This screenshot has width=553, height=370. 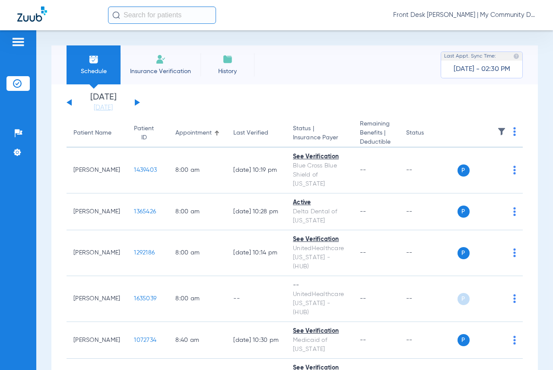 What do you see at coordinates (162, 15) in the screenshot?
I see `input: Search for patients` at bounding box center [162, 15].